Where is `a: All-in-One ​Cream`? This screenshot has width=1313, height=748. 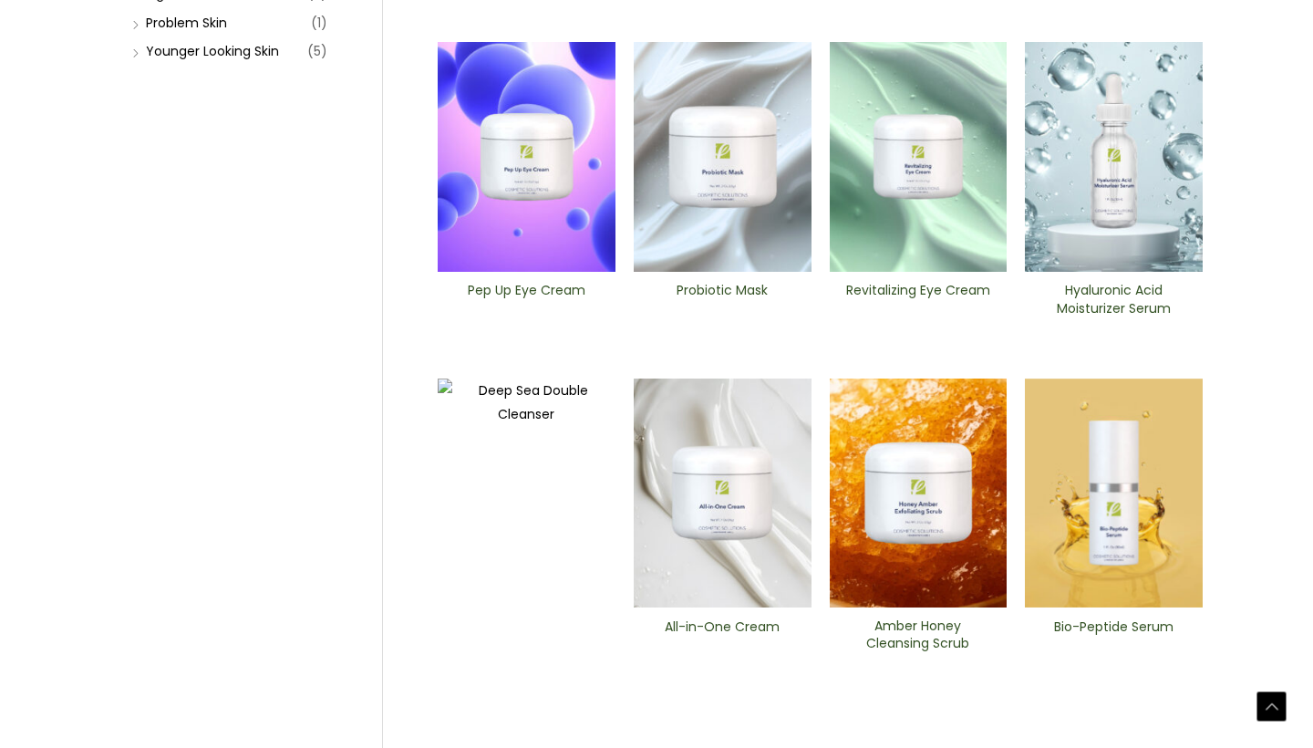 a: All-in-One ​Cream is located at coordinates (722, 638).